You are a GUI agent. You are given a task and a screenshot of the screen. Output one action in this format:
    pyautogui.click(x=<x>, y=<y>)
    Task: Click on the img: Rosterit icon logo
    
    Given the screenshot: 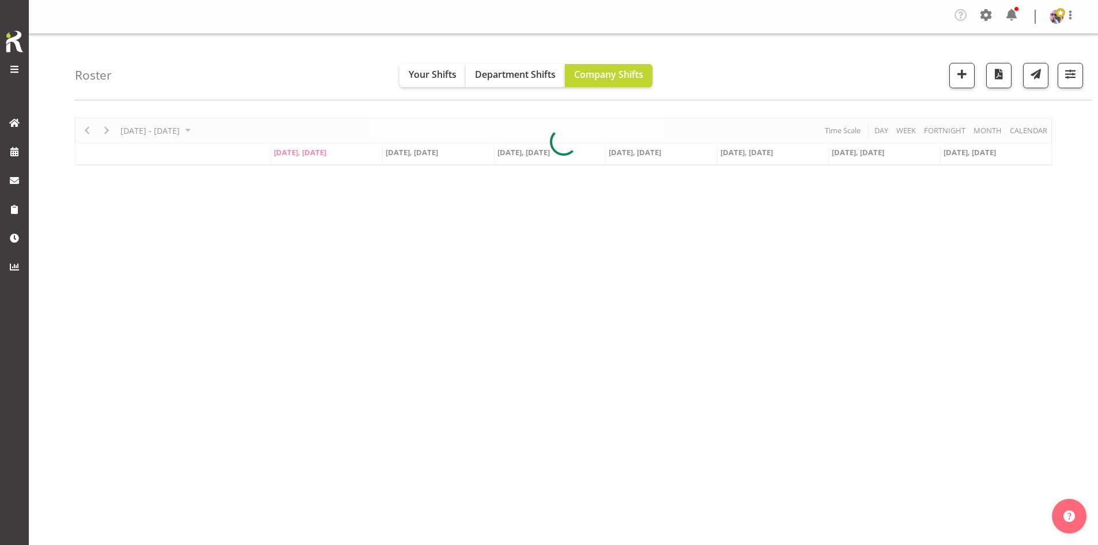 What is the action you would take?
    pyautogui.click(x=14, y=42)
    